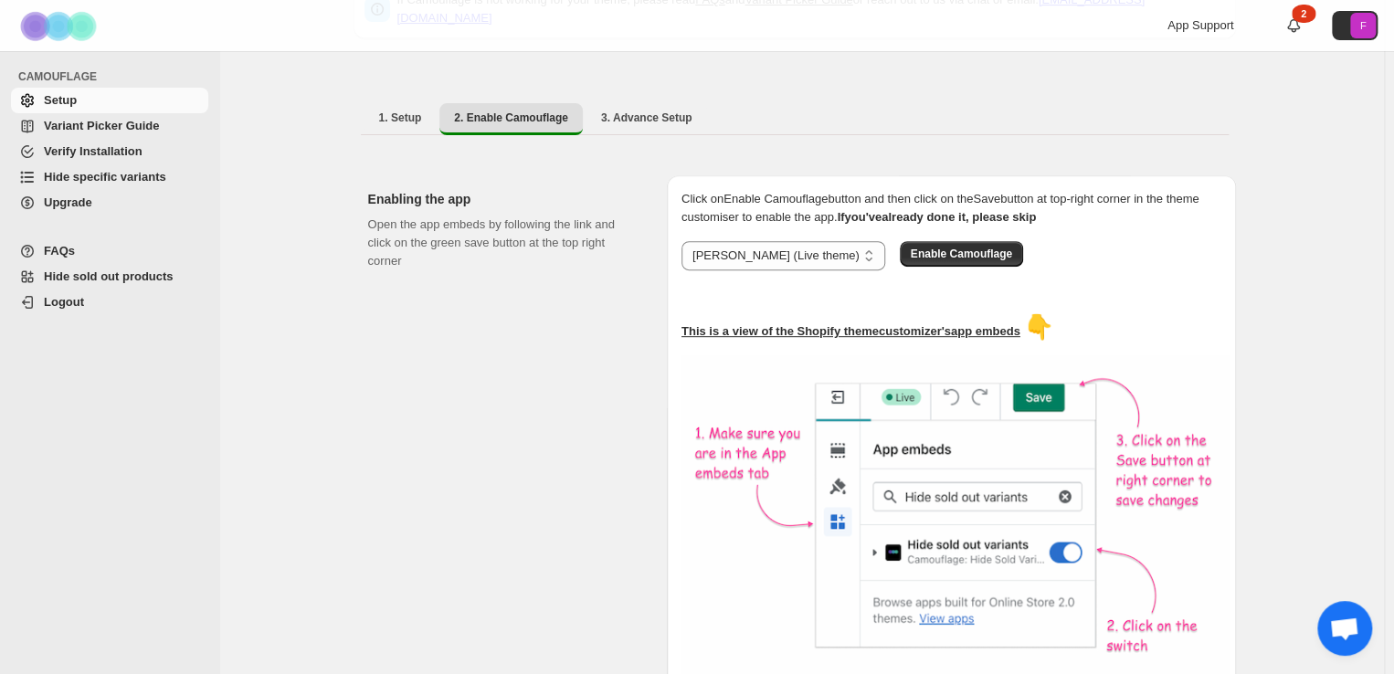 The image size is (1394, 674). Describe the element at coordinates (951, 208) in the screenshot. I see `p: Click on Enable Camouflage button and then click on the Save button at top-right corner in the th...` at that location.